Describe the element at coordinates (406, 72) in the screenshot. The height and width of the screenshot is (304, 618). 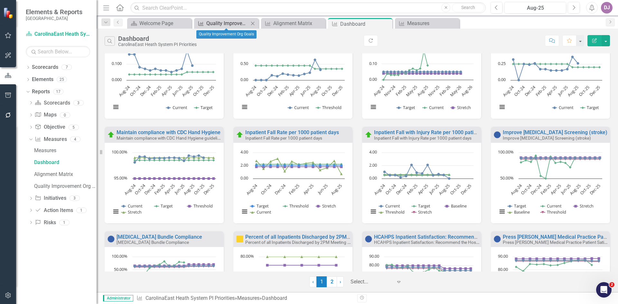
I see `path: Feb-25, 0.05. Target.` at that location.